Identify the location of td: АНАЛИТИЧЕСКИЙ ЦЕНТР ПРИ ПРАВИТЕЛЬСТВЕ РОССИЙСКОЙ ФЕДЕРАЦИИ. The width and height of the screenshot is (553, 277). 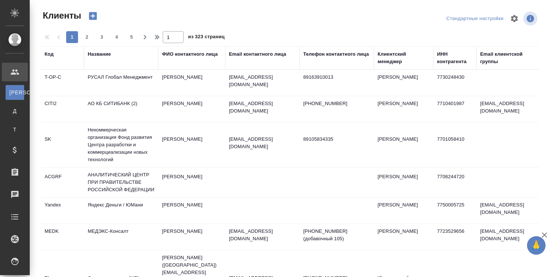
(121, 183).